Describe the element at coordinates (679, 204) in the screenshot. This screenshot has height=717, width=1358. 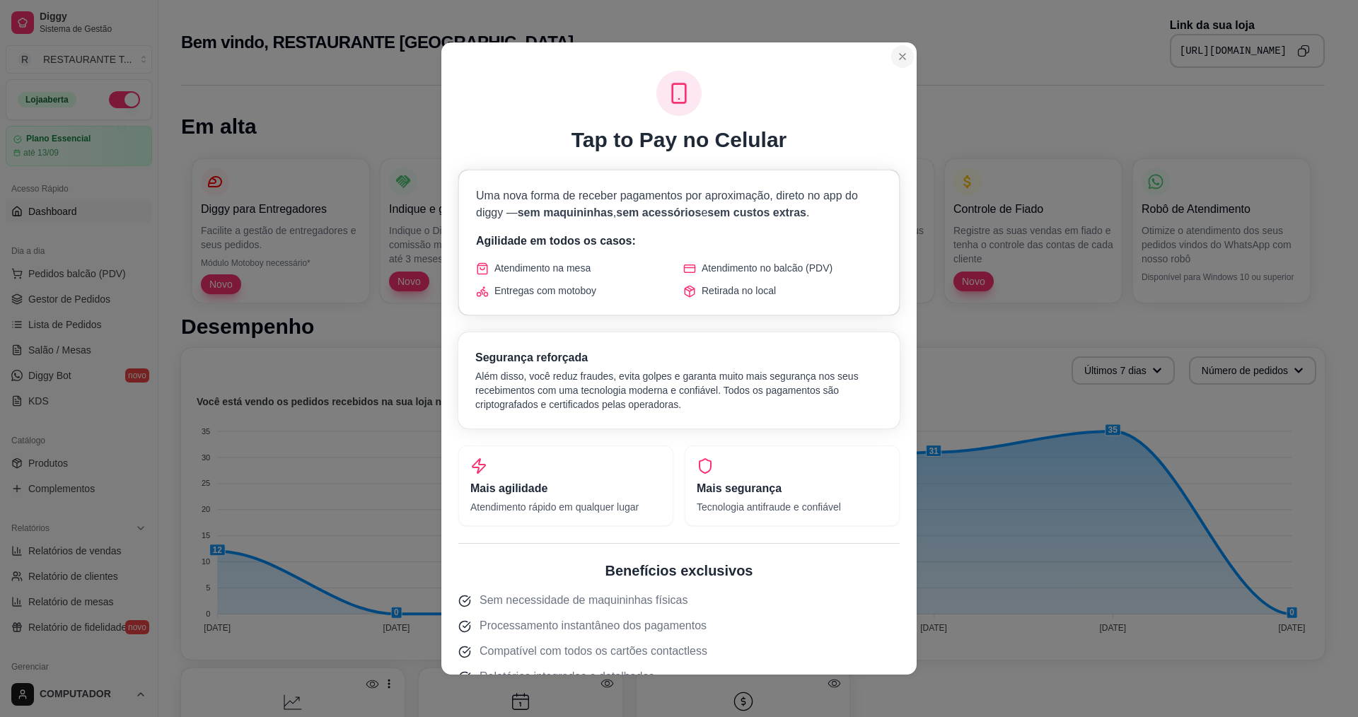
I see `p: Uma nova forma de receber pagamentos por aproximação, direto no app do diggy — , e .` at that location.